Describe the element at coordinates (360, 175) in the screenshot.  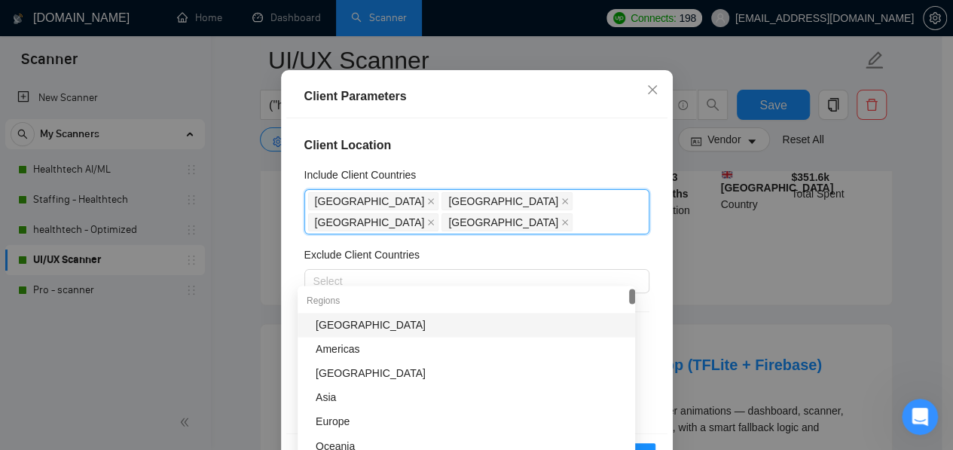
I see `h5: Include Client Countries` at that location.